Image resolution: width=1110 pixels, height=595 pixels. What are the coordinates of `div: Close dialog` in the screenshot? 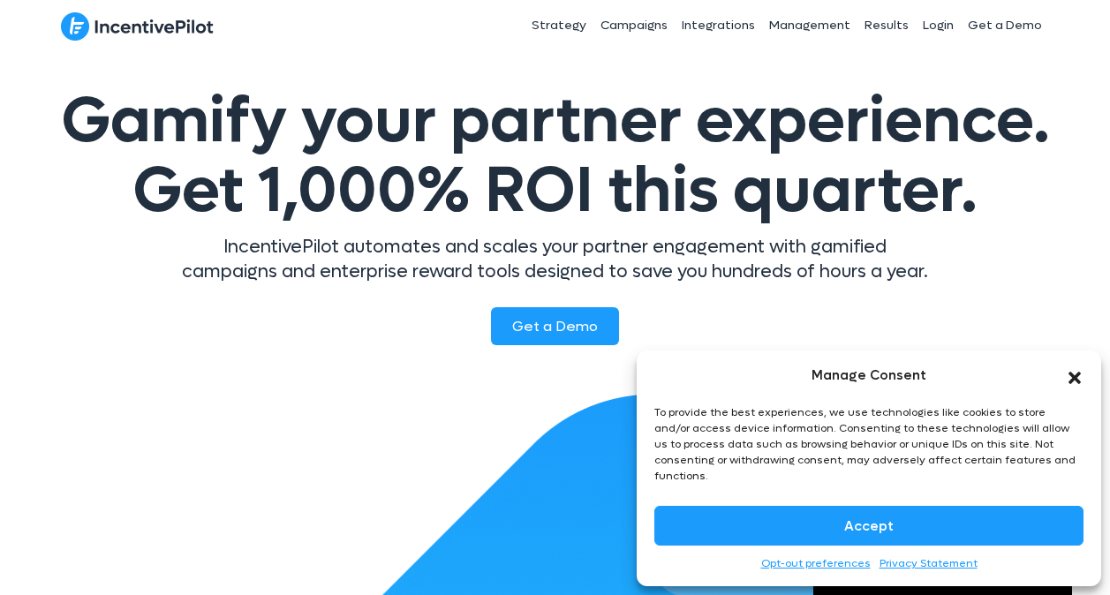 It's located at (1074, 375).